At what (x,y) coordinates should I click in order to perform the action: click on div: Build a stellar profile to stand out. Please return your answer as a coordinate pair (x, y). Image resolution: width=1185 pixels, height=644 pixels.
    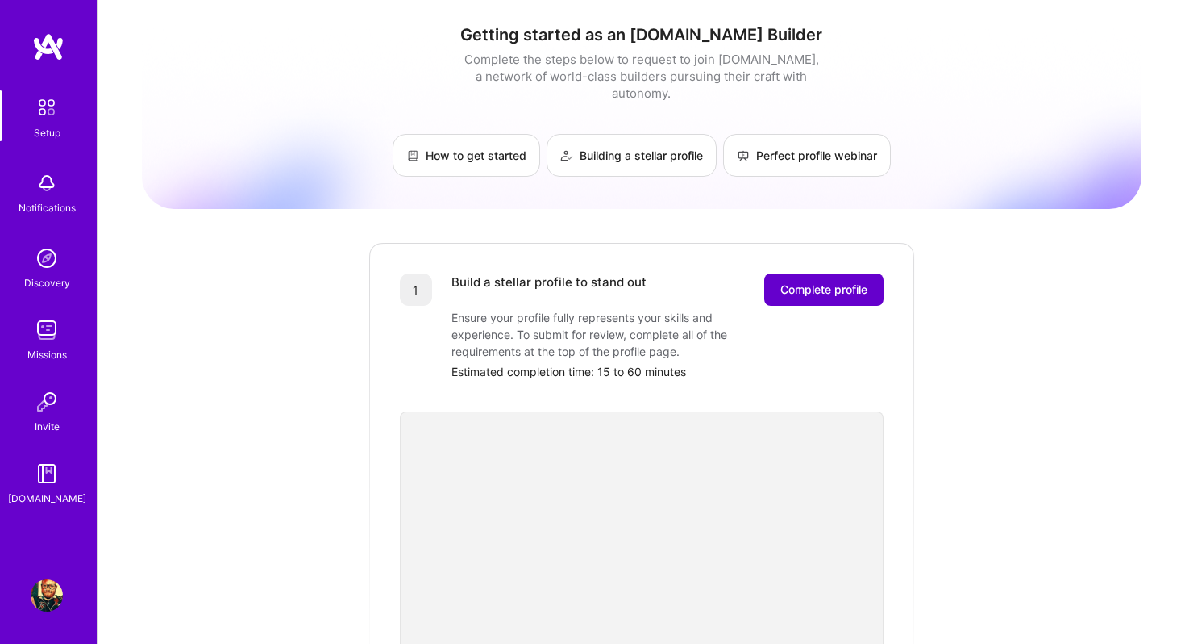
    Looking at the image, I should click on (549, 290).